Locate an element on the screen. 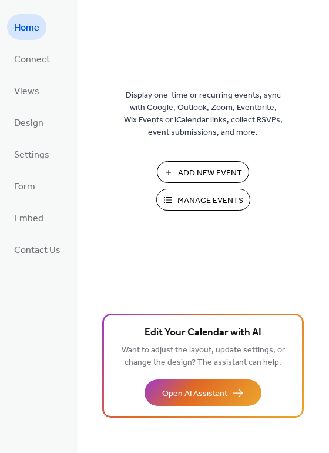 This screenshot has width=329, height=453. span: Display one-time or recurring events, sync with Google, Outlook, Zoom, Eventbrite, Wix Events or ... is located at coordinates (203, 114).